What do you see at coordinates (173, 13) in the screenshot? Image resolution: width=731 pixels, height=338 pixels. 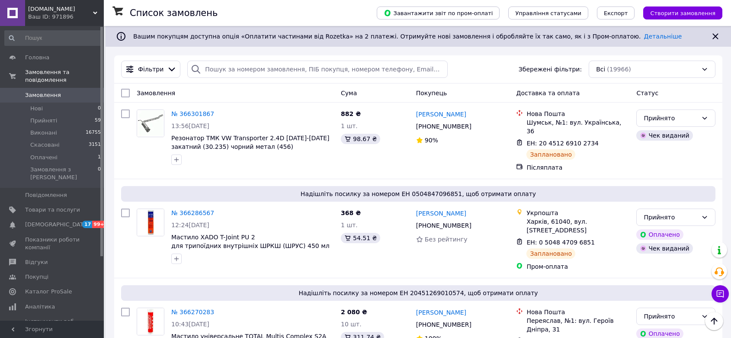 I see `h1: Список замовлень` at bounding box center [173, 13].